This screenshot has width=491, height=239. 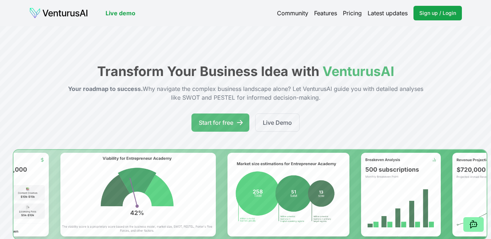 I want to click on img: logo, so click(x=59, y=13).